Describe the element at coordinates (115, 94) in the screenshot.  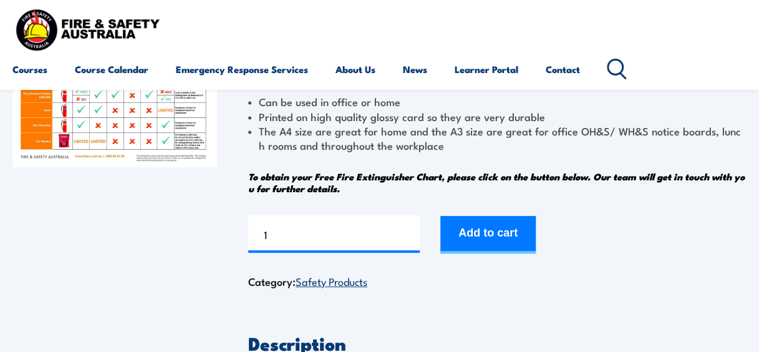
I see `img: FREE Fire Extinguisher Safety Chart` at that location.